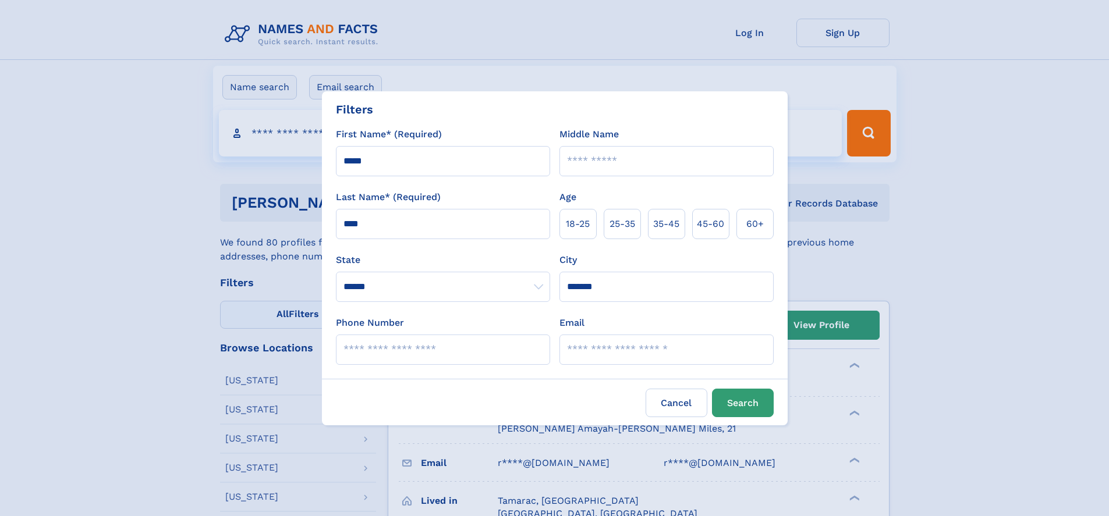 The image size is (1109, 516). What do you see at coordinates (710, 224) in the screenshot?
I see `span: 45‑60` at bounding box center [710, 224].